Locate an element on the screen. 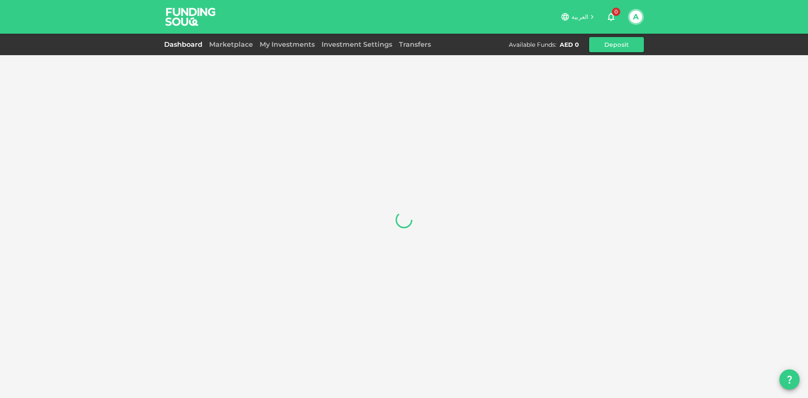 The width and height of the screenshot is (808, 398). span: العربية is located at coordinates (580, 17).